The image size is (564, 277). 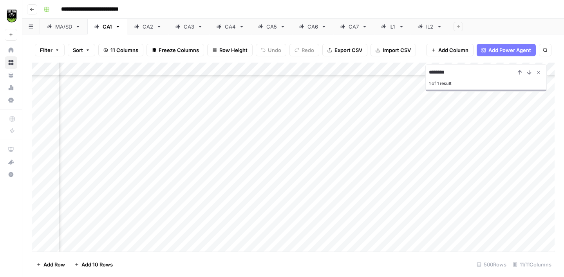 What do you see at coordinates (529, 72) in the screenshot?
I see `button: Next Result` at bounding box center [529, 72].